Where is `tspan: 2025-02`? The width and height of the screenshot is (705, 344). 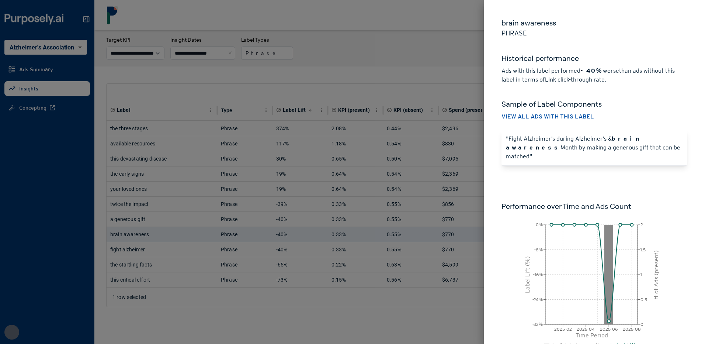
tspan: 2025-02 is located at coordinates (563, 329).